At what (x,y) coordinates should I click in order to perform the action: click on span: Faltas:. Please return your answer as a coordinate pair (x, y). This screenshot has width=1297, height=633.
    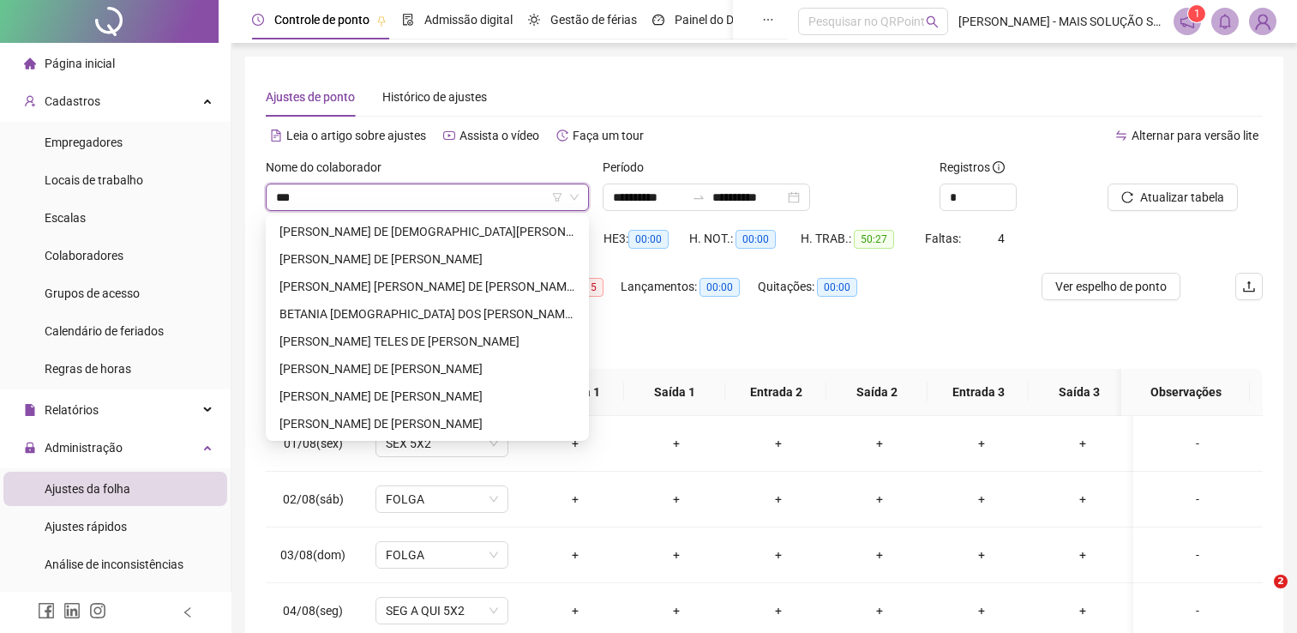
    Looking at the image, I should click on (944, 238).